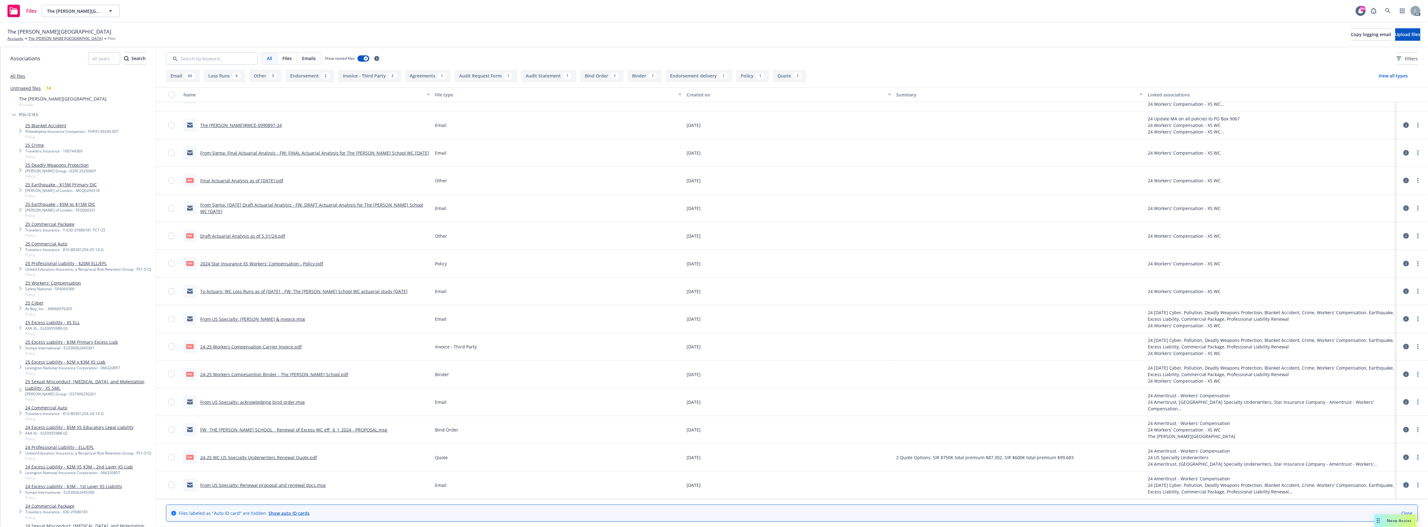 The width and height of the screenshot is (1428, 527). What do you see at coordinates (1399, 521) in the screenshot?
I see `span: Nova Assist` at bounding box center [1399, 521].